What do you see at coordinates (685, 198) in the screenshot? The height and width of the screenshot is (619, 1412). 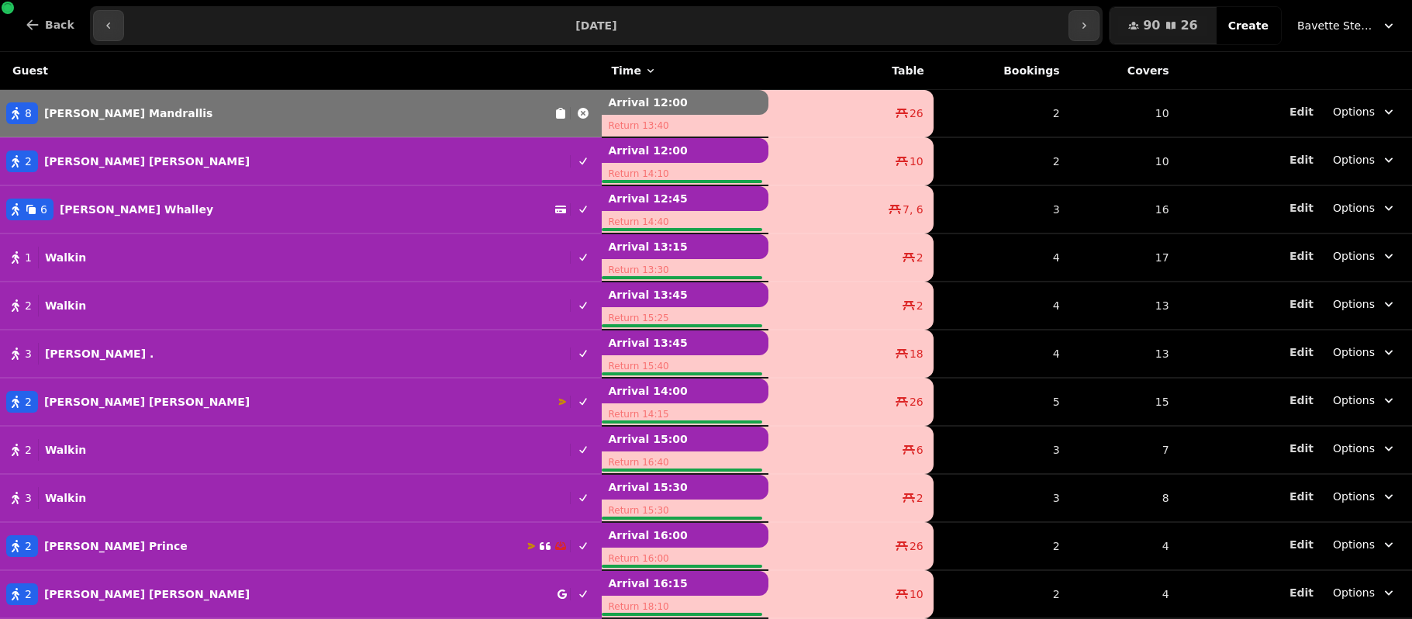 I see `p: Arrival 12:45` at bounding box center [685, 198].